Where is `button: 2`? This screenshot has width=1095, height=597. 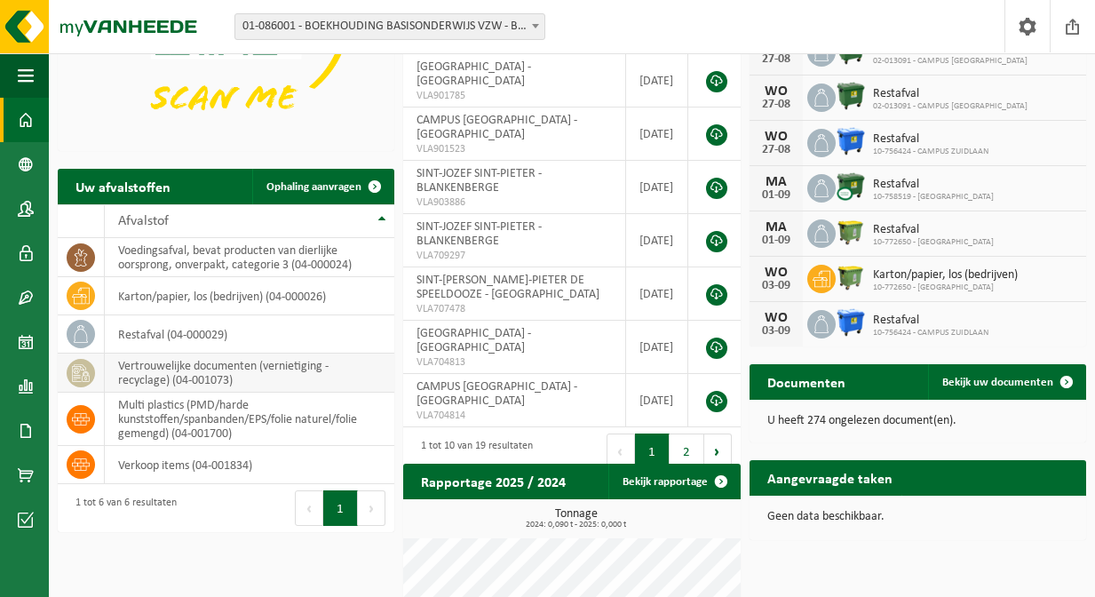
button: 2 is located at coordinates (686, 451).